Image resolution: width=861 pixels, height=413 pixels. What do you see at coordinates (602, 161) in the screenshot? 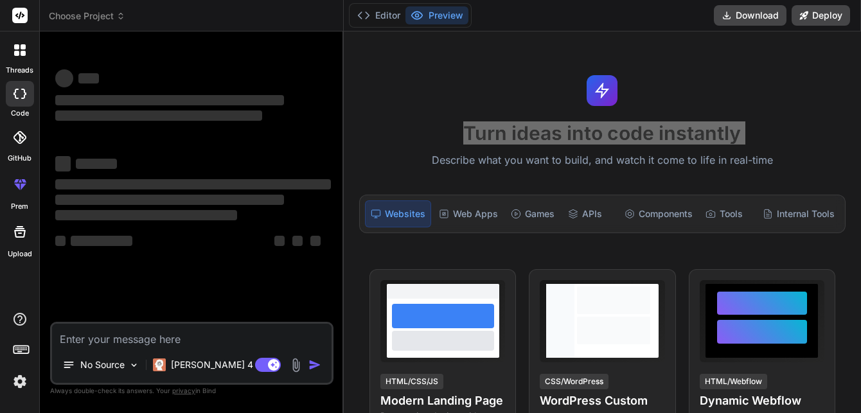
I see `p: Describe what you want to build, and watch it come to life in real-time` at bounding box center [602, 161].